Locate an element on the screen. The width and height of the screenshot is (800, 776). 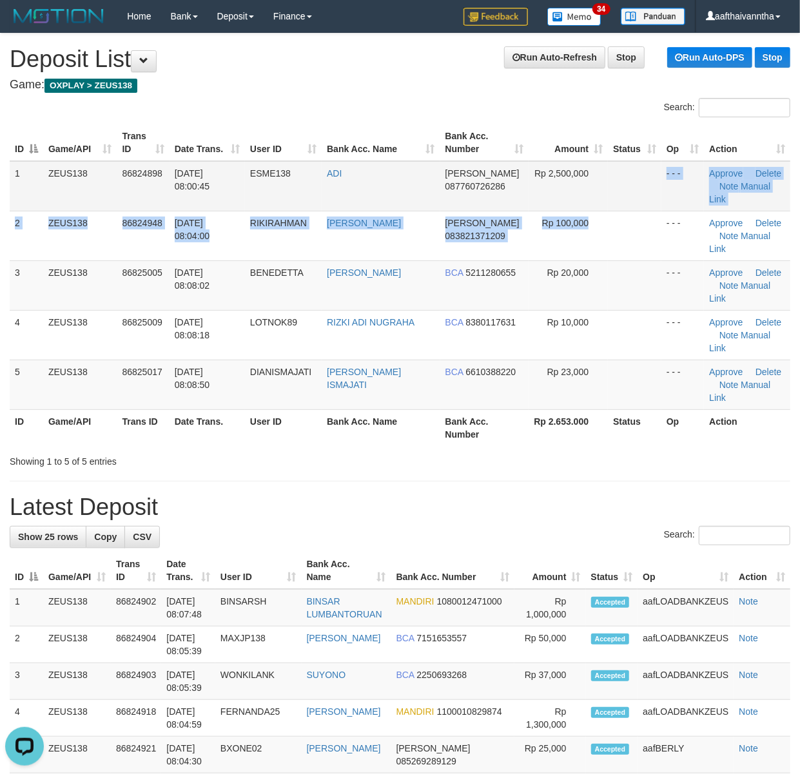
th: Action: activate to sort column ascending is located at coordinates (747, 142).